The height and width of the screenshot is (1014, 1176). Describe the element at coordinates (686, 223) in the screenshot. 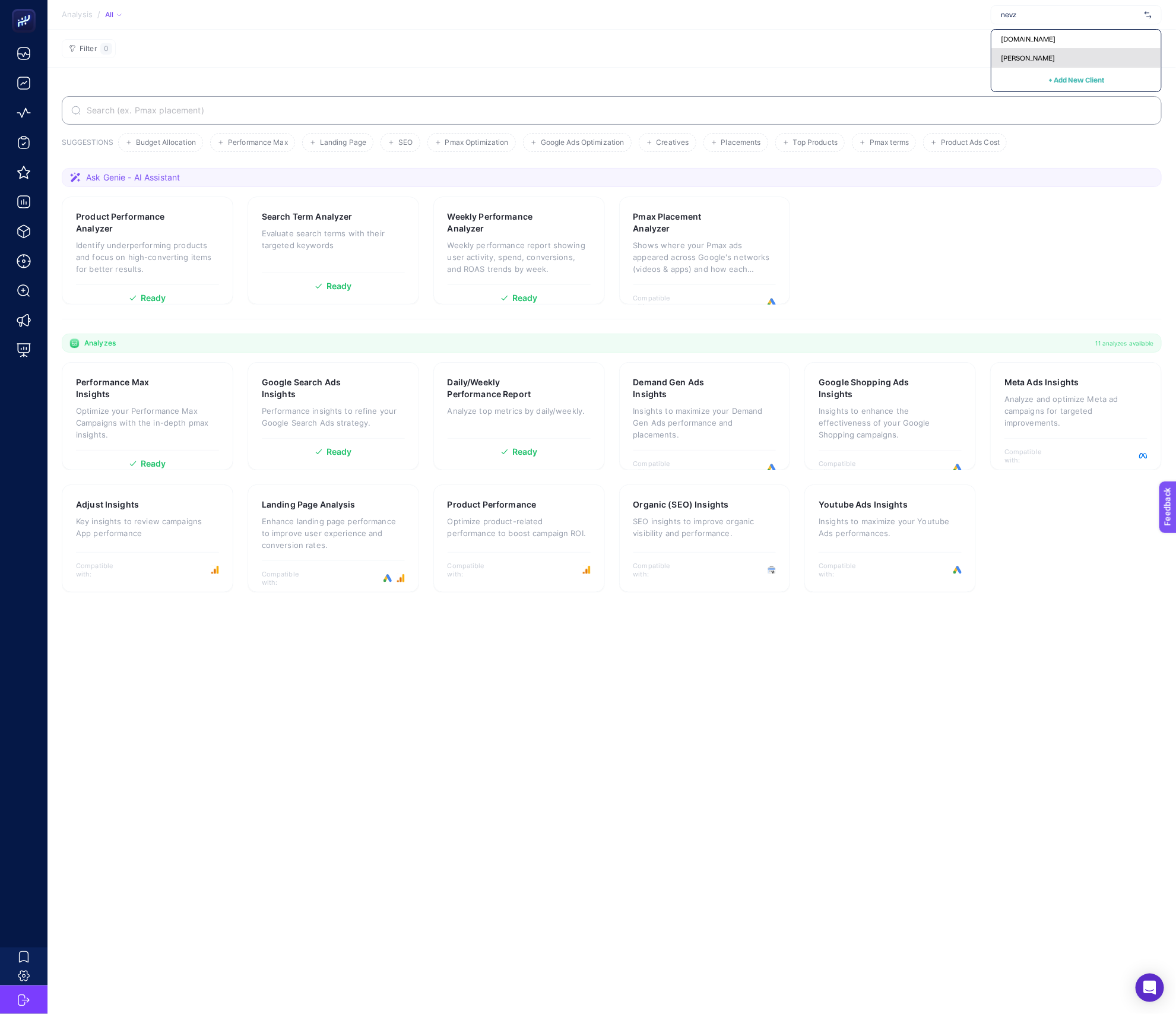

I see `h3: Pmax Placement Analyzer` at that location.